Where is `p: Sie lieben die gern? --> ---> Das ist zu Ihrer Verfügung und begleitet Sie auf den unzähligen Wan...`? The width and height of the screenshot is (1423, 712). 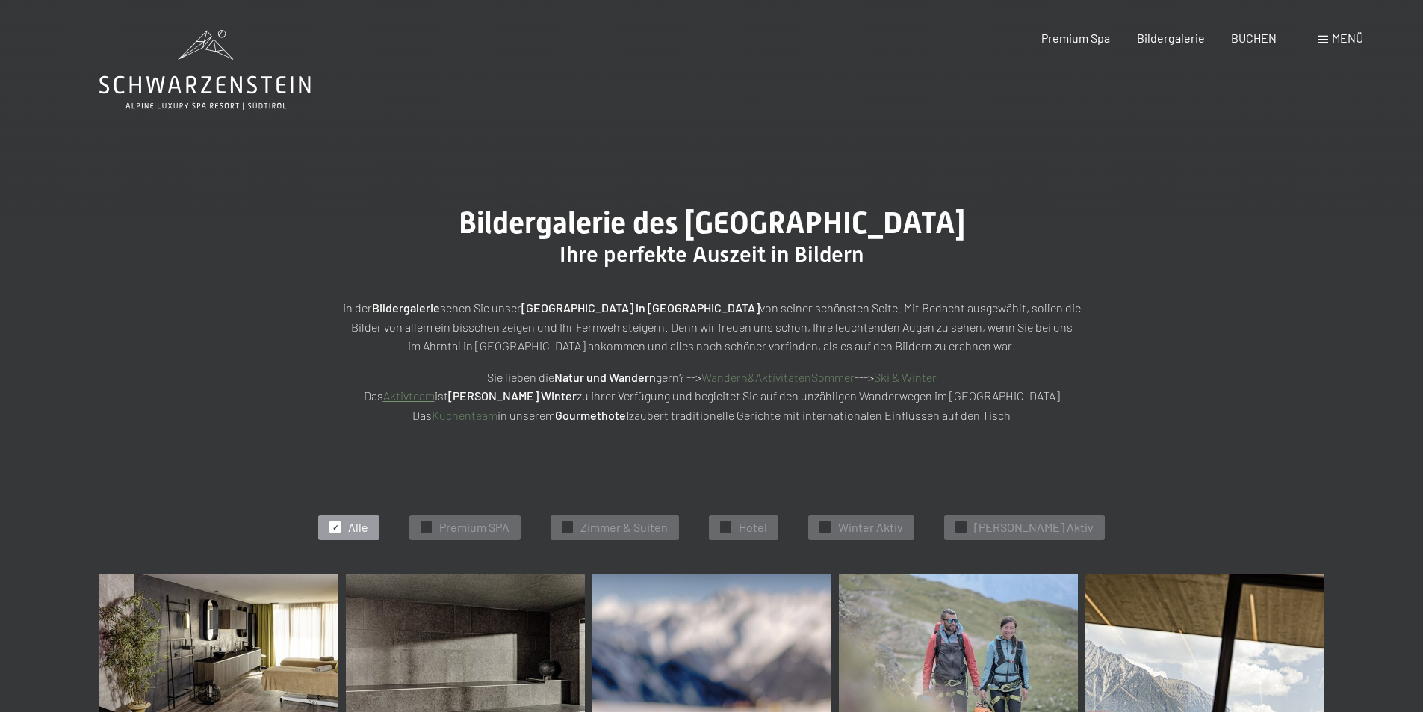
p: Sie lieben die gern? --> ---> Das ist zu Ihrer Verfügung und begleitet Sie auf den unzähligen Wan... is located at coordinates (712, 396).